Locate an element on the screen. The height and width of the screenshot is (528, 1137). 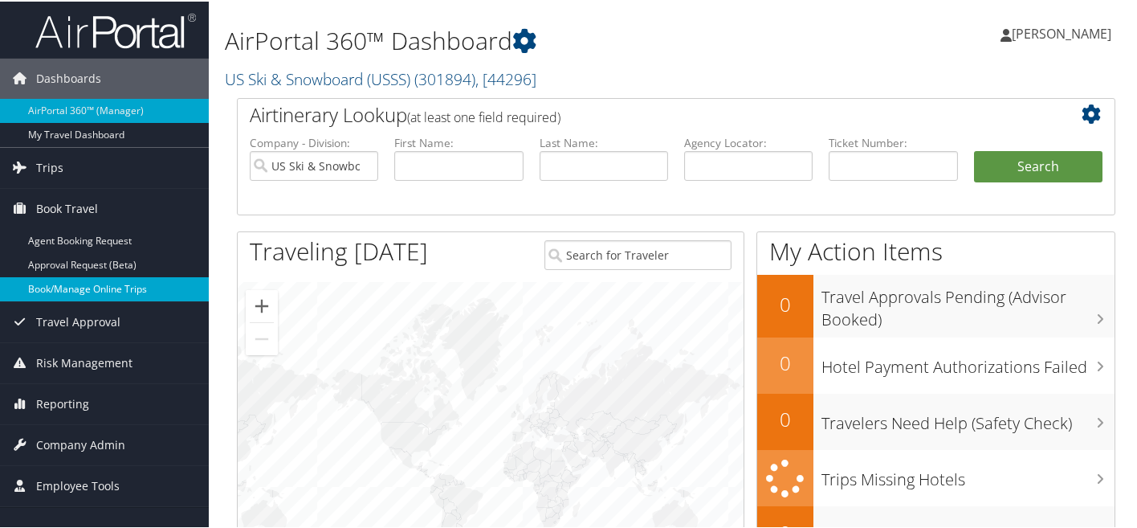
a: 0Hotel Payment Authorizations Failed is located at coordinates (936, 364).